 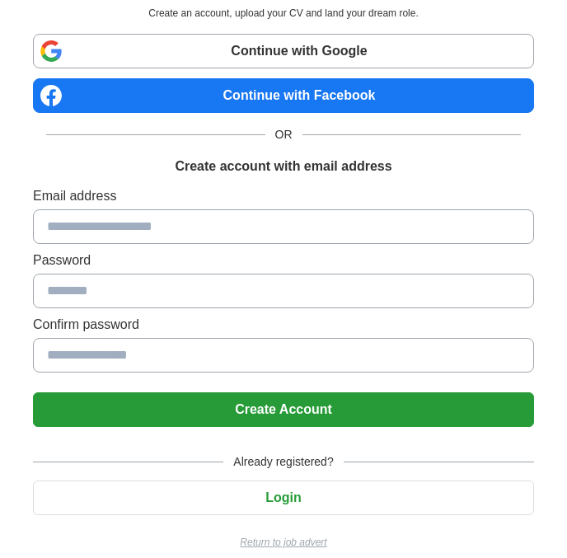 What do you see at coordinates (283, 260) in the screenshot?
I see `label: Password` at bounding box center [283, 260].